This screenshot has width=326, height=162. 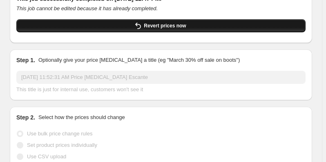 What do you see at coordinates (161, 26) in the screenshot?
I see `button: Revert prices now` at bounding box center [161, 26].